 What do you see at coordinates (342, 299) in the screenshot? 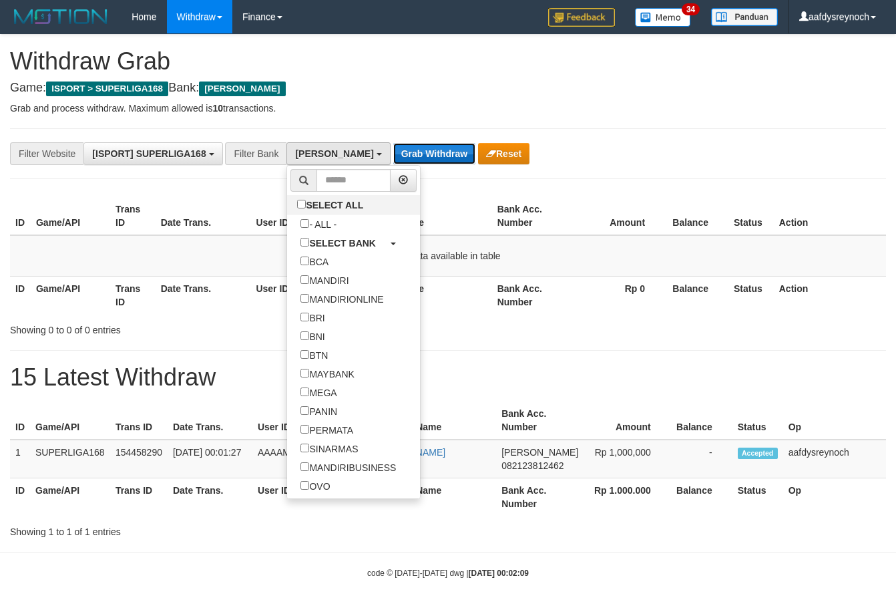
I see `label: MANDIRIONLINE` at bounding box center [342, 299].